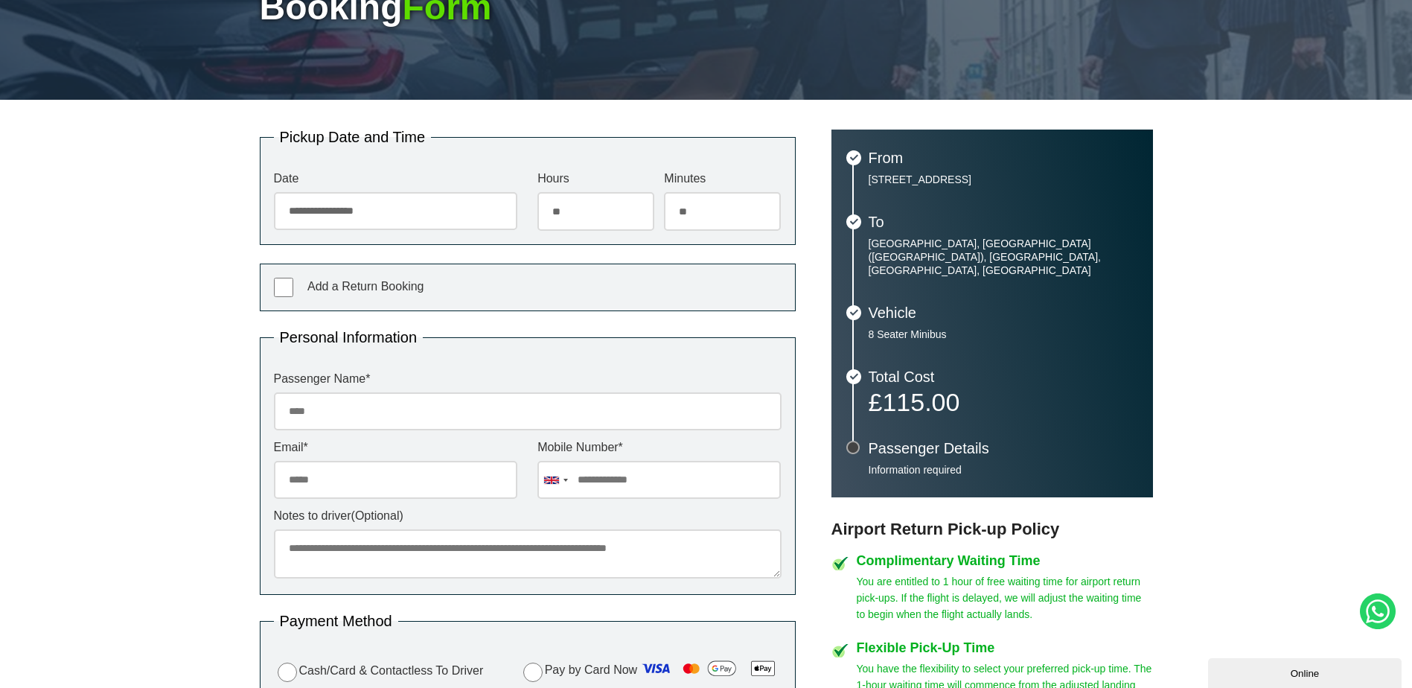 This screenshot has height=688, width=1412. I want to click on h3: From, so click(1003, 158).